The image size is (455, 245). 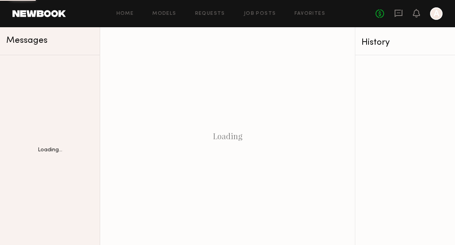 I want to click on a: Job Posts, so click(x=260, y=14).